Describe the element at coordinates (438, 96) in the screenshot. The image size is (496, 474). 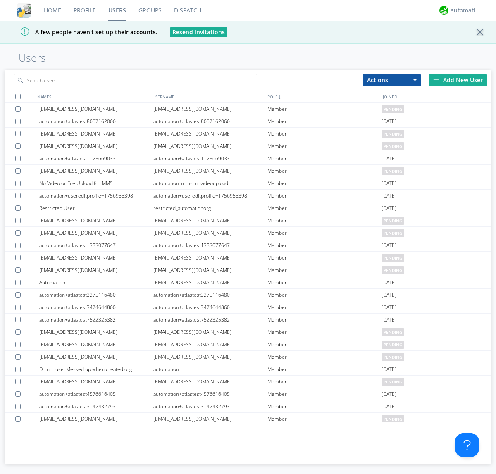
I see `div: JOINED` at that location.